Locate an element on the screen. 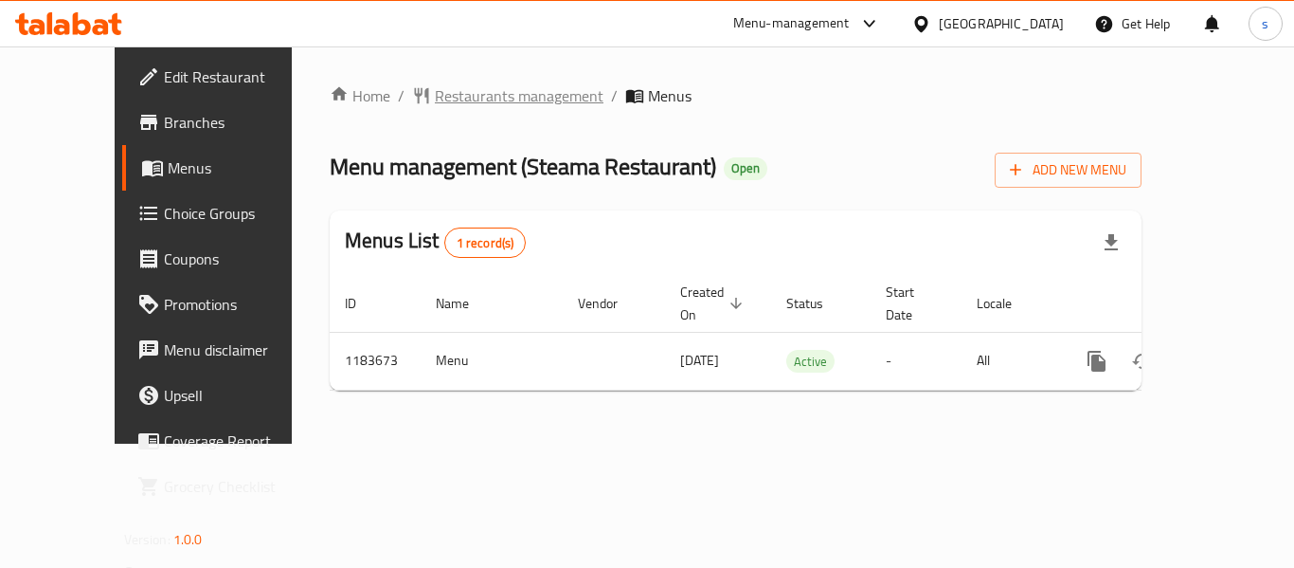  td: All is located at coordinates (1010, 360).